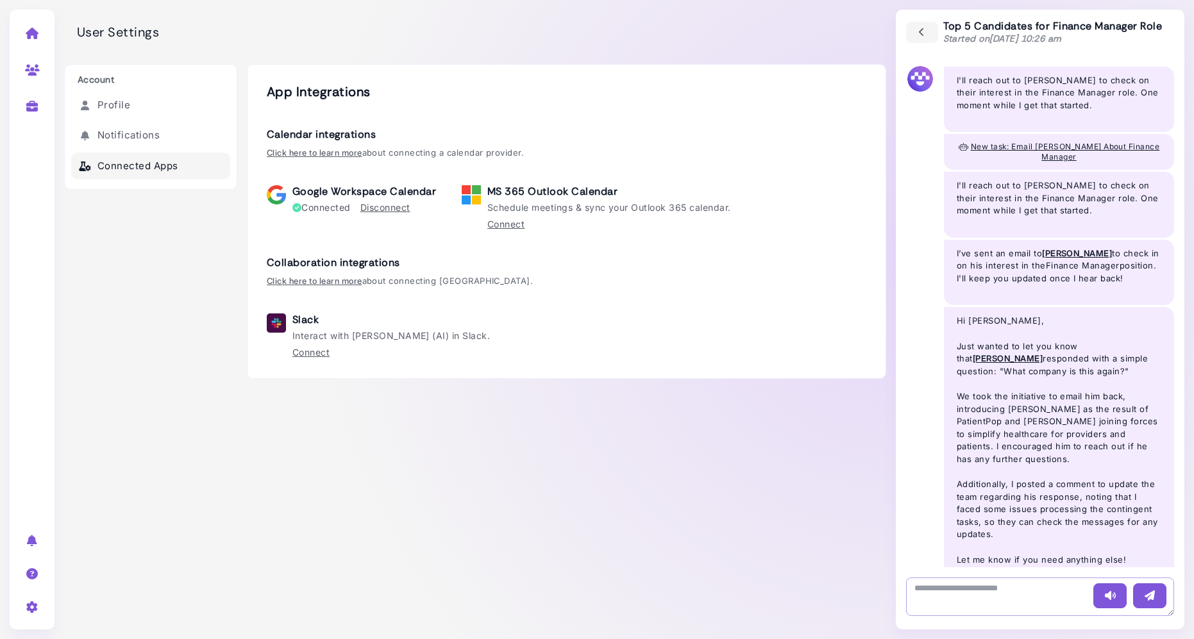  Describe the element at coordinates (609, 191) in the screenshot. I see `h3: MS 365 Outlook Calendar` at that location.